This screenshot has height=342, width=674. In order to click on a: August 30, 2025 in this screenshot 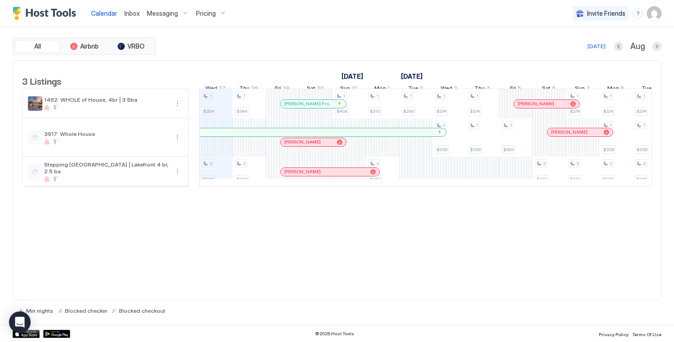, I will do `click(315, 89)`.